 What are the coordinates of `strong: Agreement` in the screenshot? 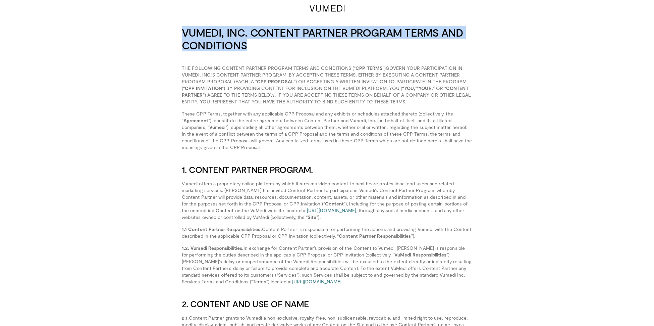 It's located at (196, 120).